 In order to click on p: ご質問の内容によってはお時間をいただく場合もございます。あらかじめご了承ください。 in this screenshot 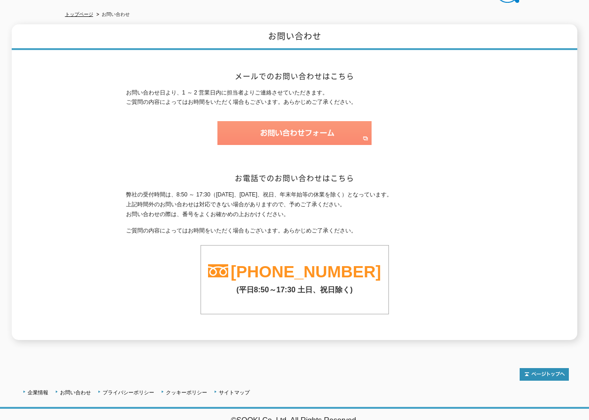, I will do `click(295, 231)`.